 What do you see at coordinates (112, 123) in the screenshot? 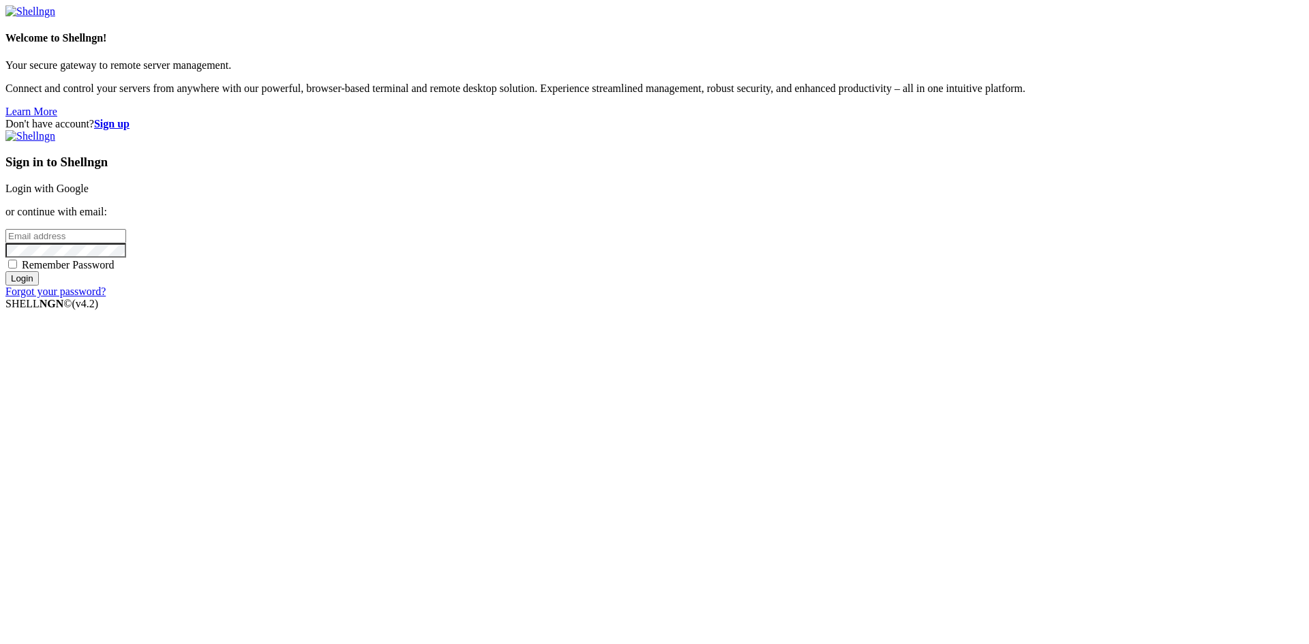
I see `a: Sign up` at bounding box center [112, 123].